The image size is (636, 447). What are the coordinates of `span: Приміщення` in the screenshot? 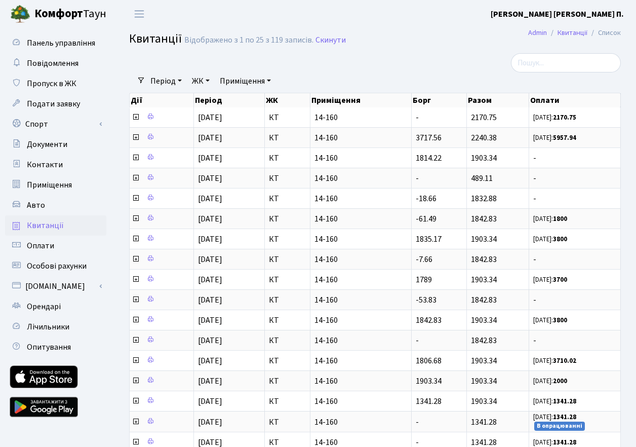 It's located at (49, 185).